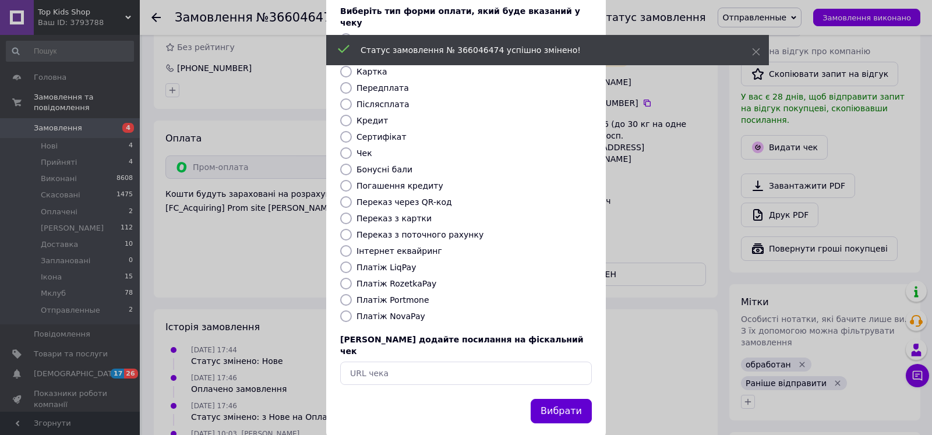  I want to click on label: Чек, so click(364, 153).